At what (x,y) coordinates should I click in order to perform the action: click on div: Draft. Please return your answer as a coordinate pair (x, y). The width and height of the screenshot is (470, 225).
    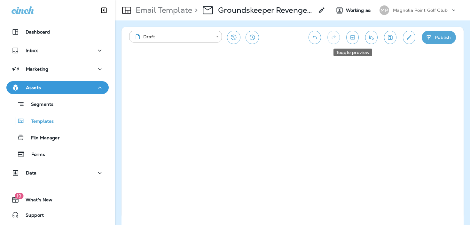
    Looking at the image, I should click on (173, 37).